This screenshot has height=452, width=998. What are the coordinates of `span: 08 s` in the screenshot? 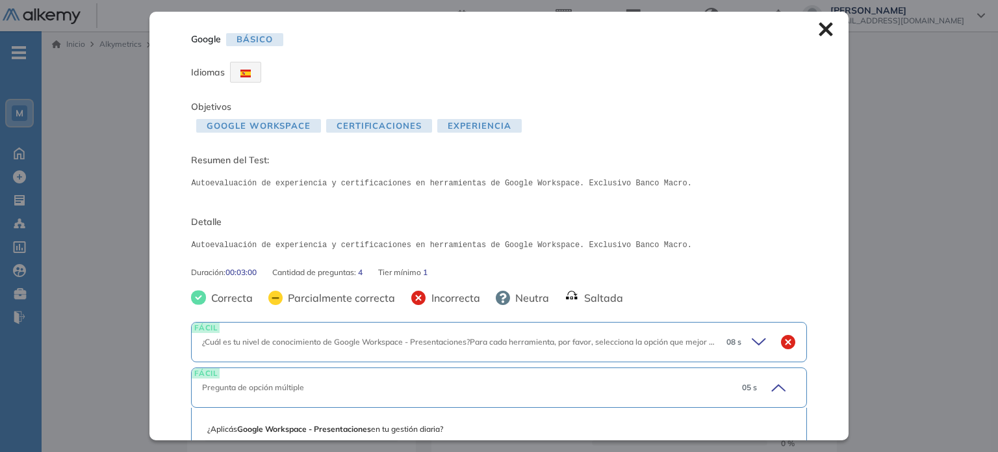 It's located at (734, 342).